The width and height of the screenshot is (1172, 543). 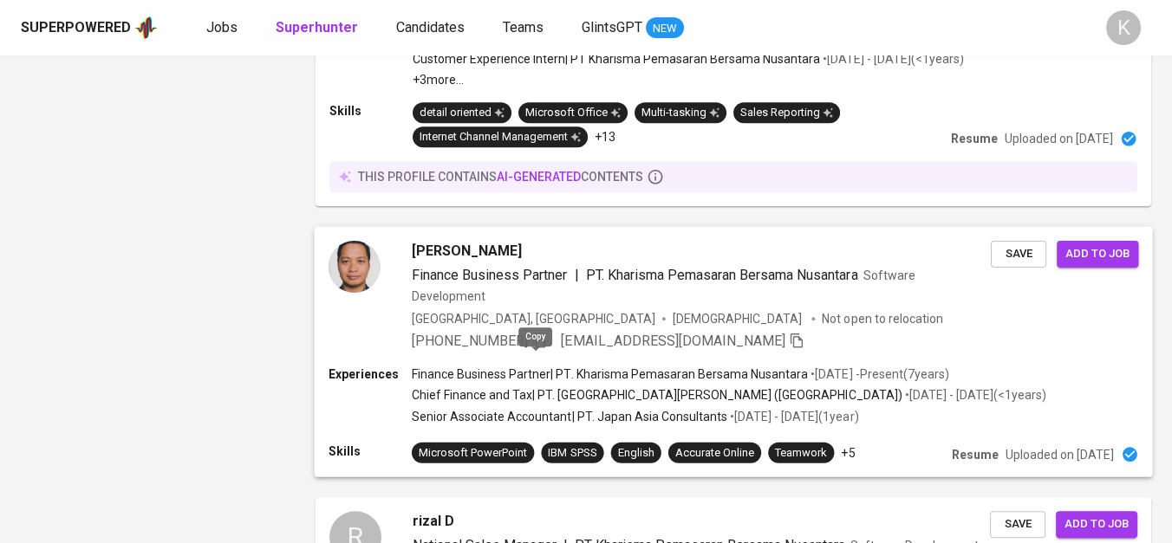 I want to click on p: Finance Business Partner | PT. Kharisma Pemasaran Bersama Nusantara, so click(x=609, y=374).